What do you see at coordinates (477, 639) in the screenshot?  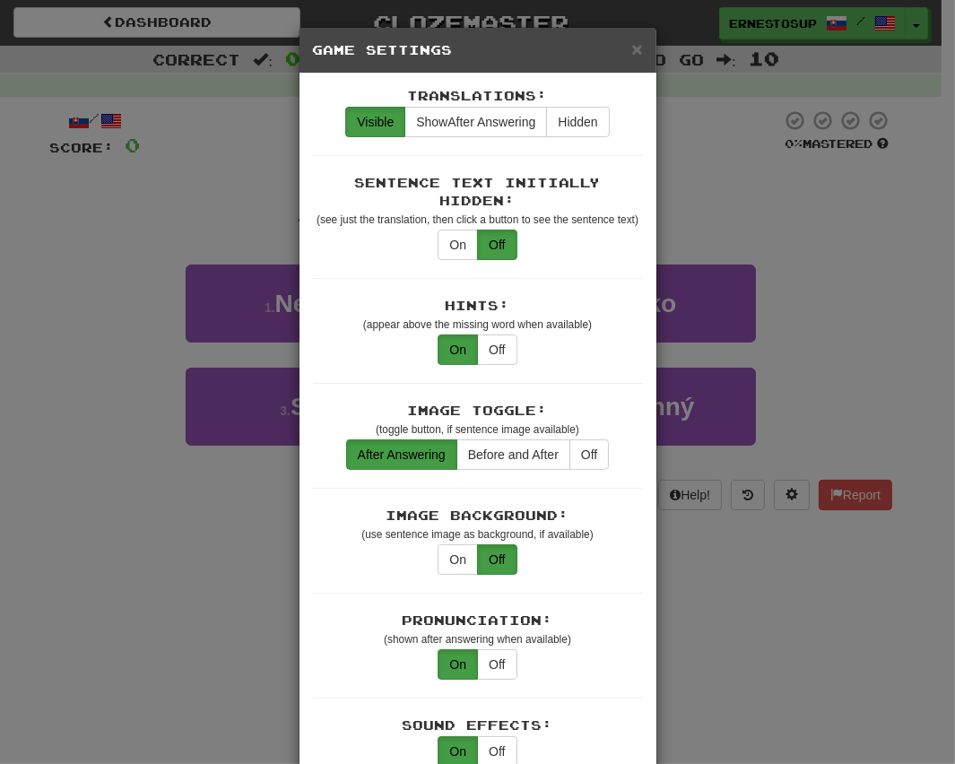 I see `small: (shown after answering when available)` at bounding box center [477, 639].